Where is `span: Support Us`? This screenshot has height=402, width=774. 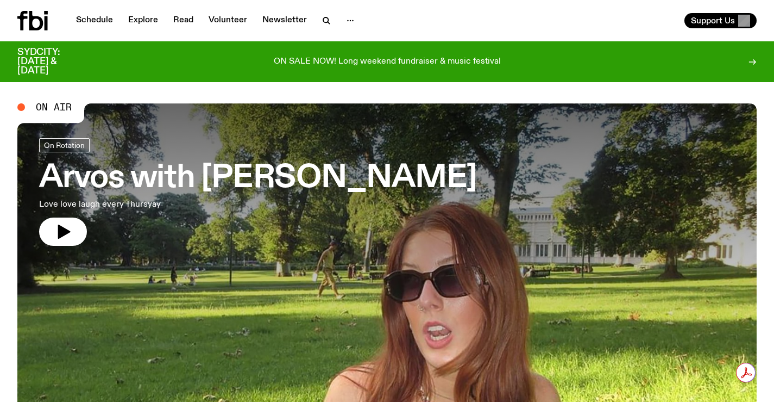
span: Support Us is located at coordinates (713, 21).